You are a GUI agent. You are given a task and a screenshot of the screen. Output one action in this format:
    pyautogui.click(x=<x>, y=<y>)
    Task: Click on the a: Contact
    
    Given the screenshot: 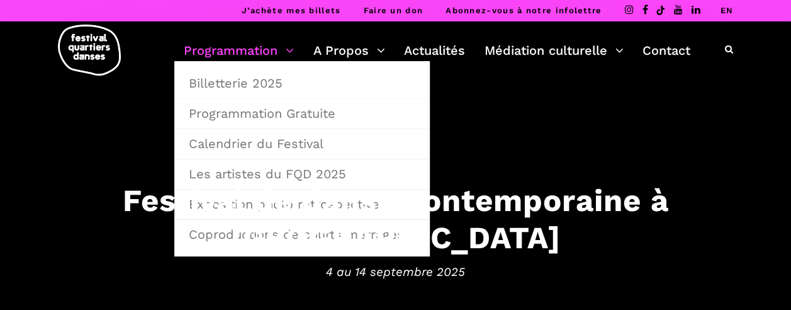 What is the action you would take?
    pyautogui.click(x=666, y=50)
    